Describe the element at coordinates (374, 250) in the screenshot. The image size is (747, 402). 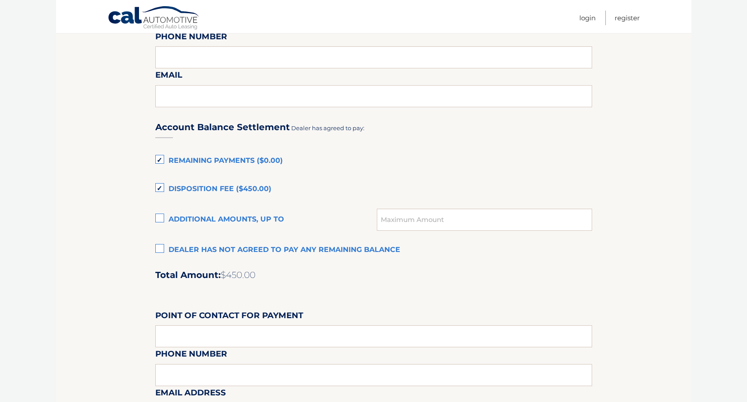
I see `label: Dealer has not agreed to pay any remaining balance` at that location.